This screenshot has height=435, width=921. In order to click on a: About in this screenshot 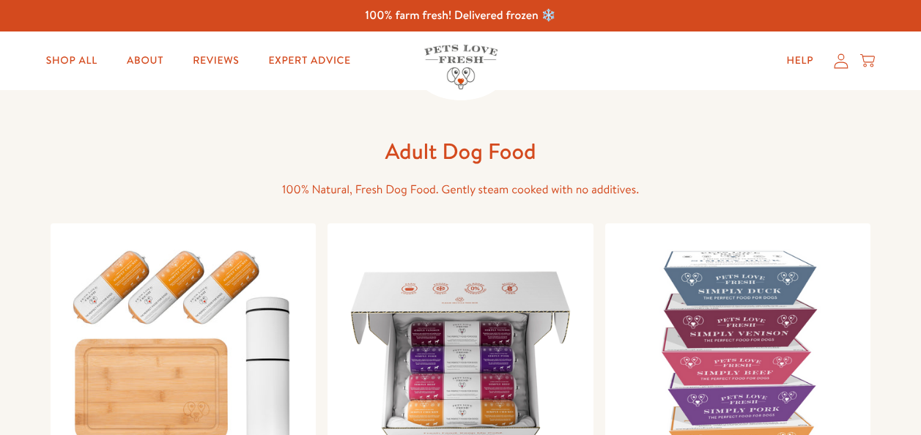, I will do `click(145, 61)`.